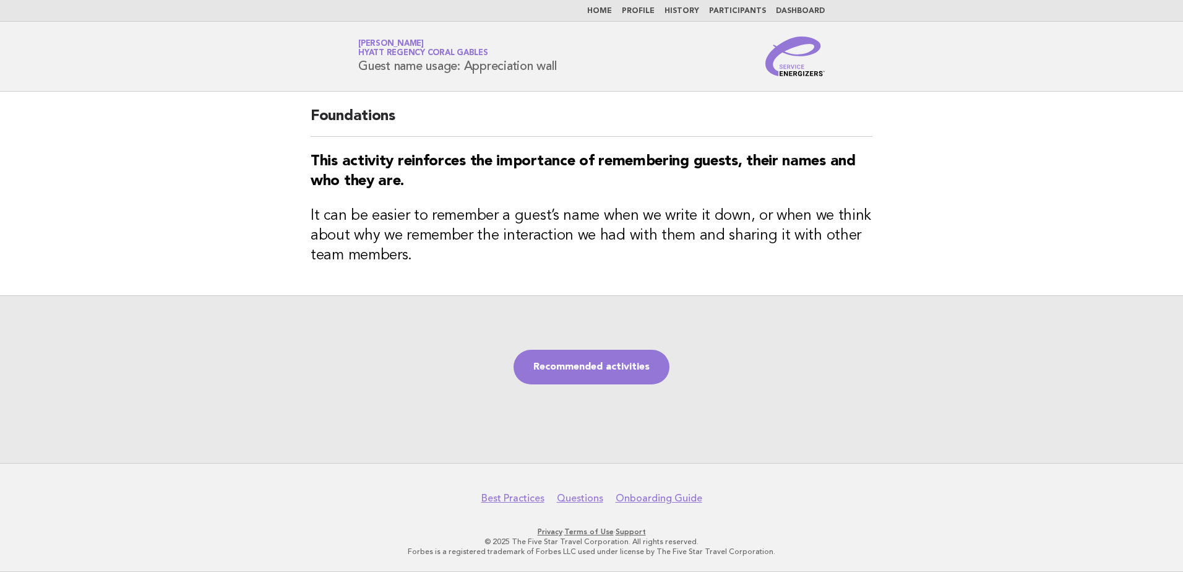  Describe the element at coordinates (795, 56) in the screenshot. I see `img: Service Energizers` at that location.